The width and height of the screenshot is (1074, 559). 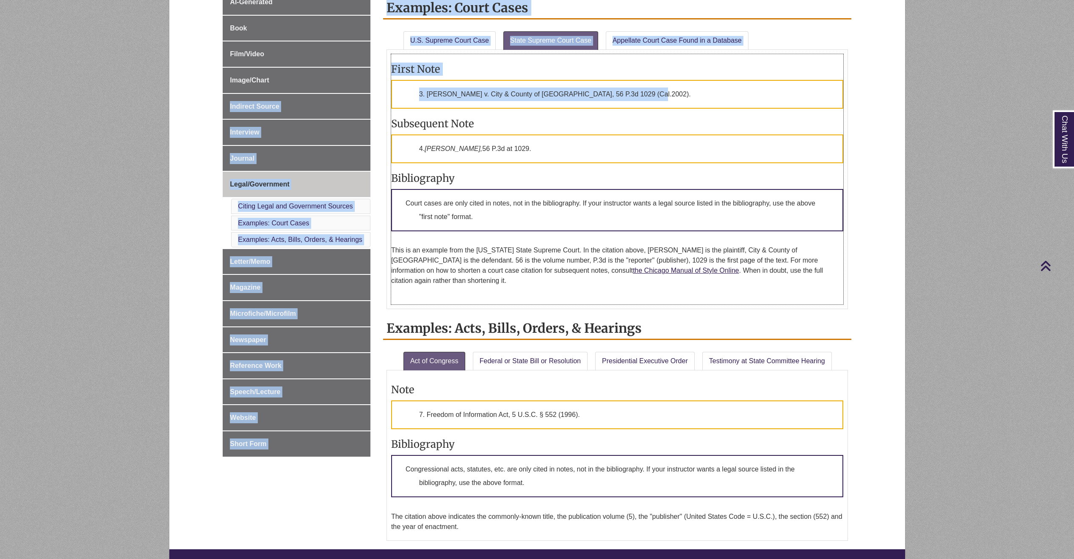 What do you see at coordinates (296, 314) in the screenshot?
I see `a: Microfiche/Microfilm` at bounding box center [296, 314].